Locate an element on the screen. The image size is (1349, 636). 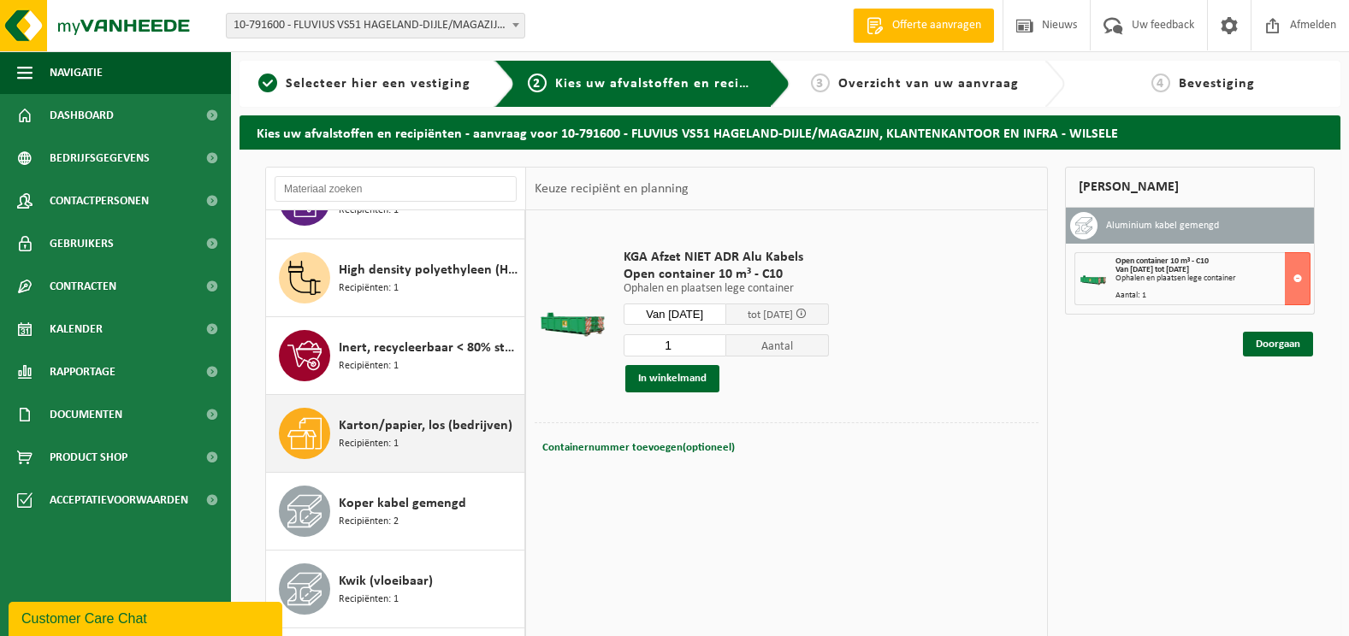
span: Overzicht van uw aanvraag is located at coordinates (928, 84).